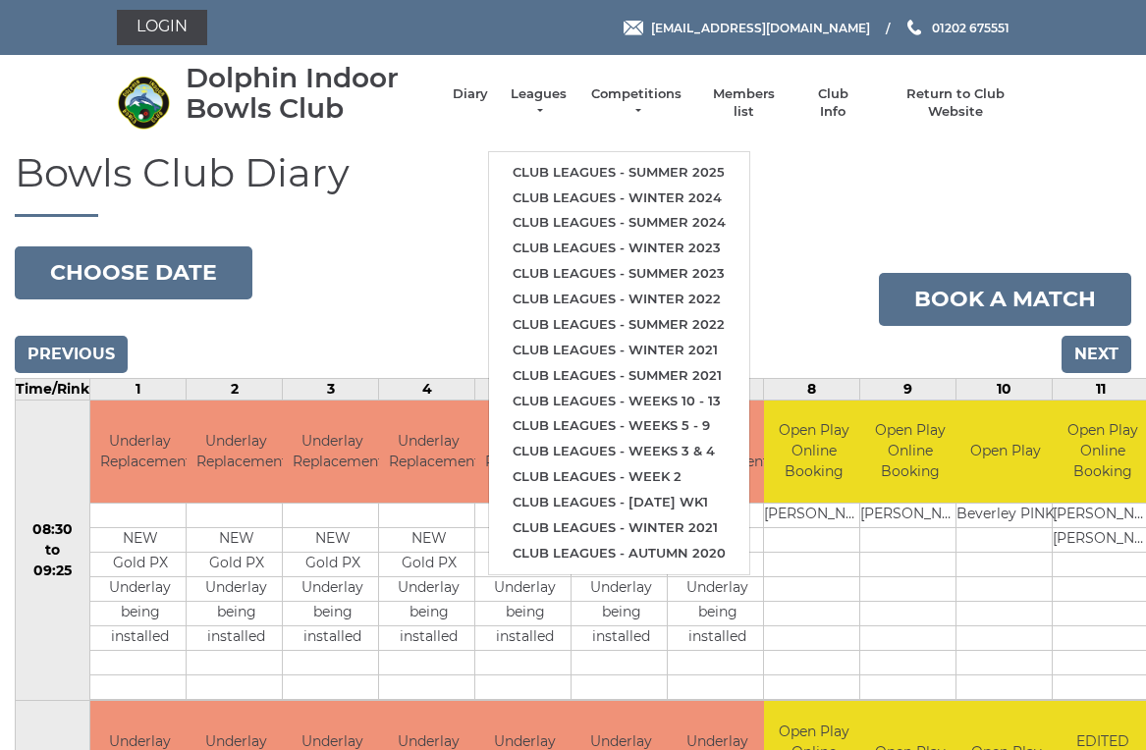 The image size is (1146, 750). I want to click on a: Return to Club Website, so click(955, 103).